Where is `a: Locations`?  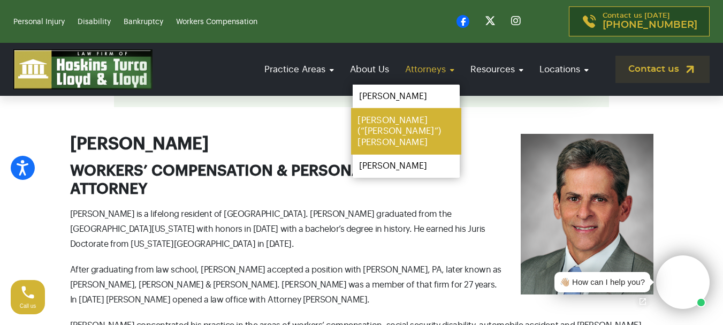
a: Locations is located at coordinates (564, 69).